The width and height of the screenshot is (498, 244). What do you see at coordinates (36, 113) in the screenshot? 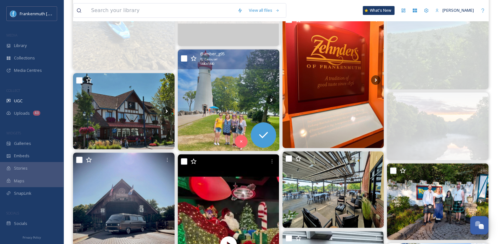
I see `div: 43` at bounding box center [36, 113].